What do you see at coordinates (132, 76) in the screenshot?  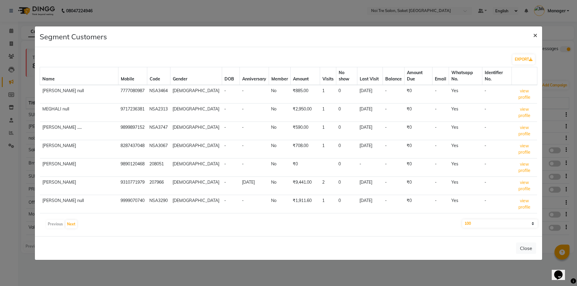 I see `th: Mobile` at bounding box center [132, 76].